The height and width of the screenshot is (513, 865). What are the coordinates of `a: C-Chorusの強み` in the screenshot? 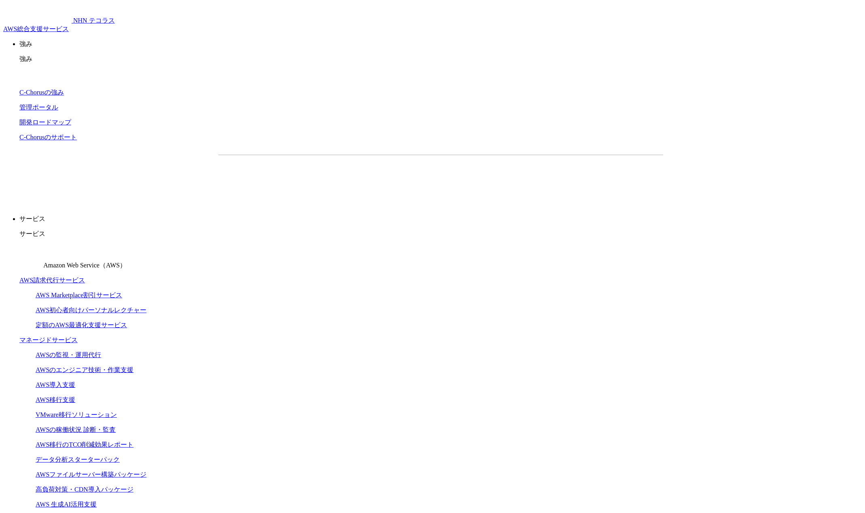 It's located at (42, 92).